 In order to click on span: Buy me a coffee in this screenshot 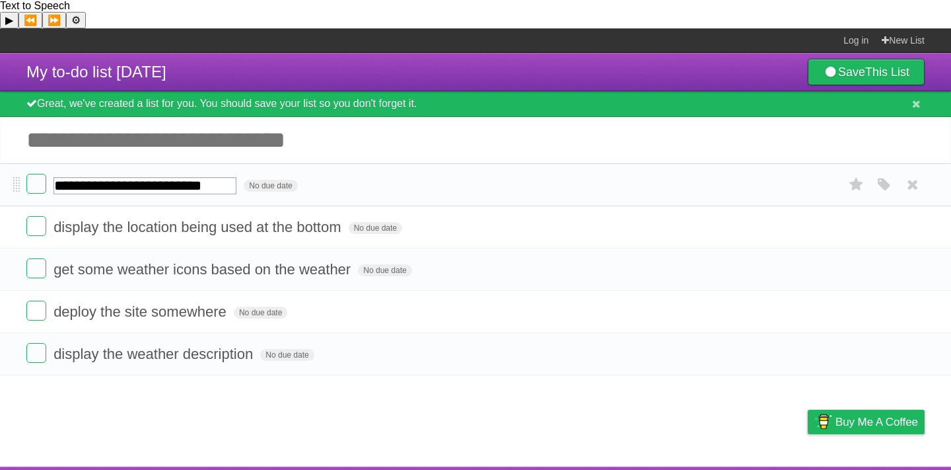, I will do `click(877, 422)`.